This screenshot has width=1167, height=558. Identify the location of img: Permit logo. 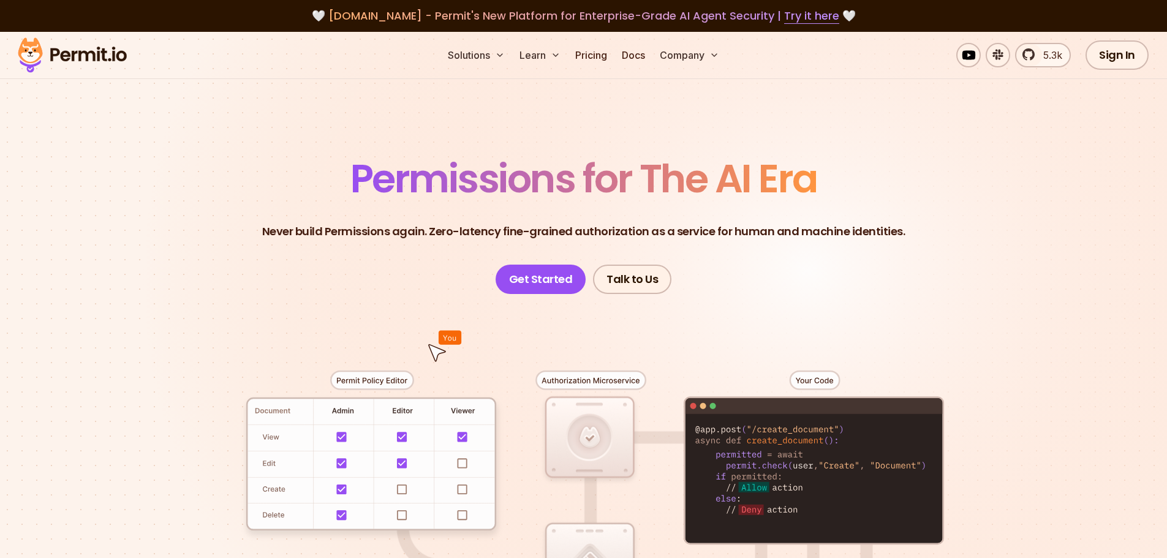
(72, 55).